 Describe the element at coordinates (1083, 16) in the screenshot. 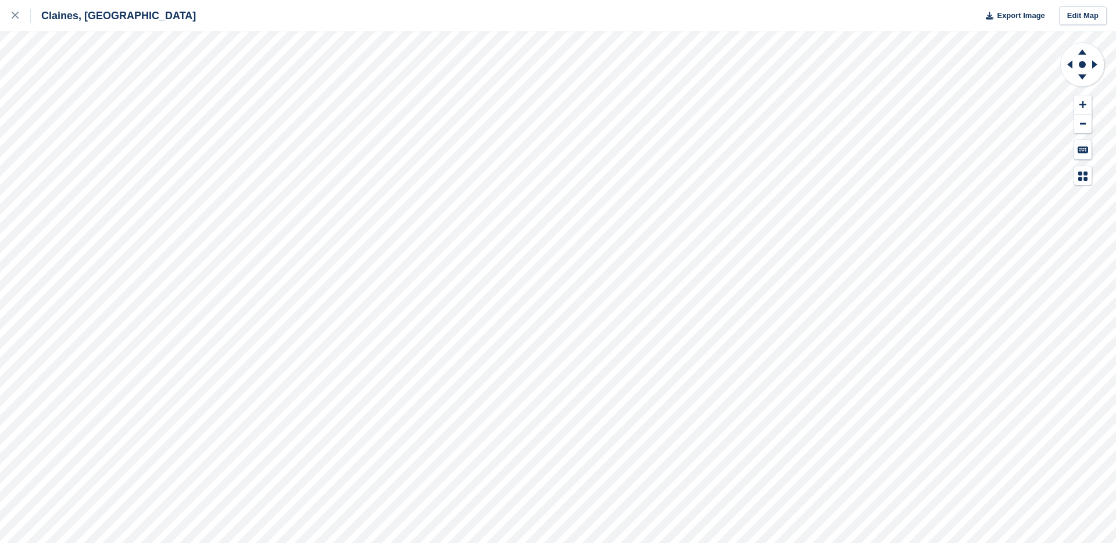

I see `a: Edit Map` at that location.